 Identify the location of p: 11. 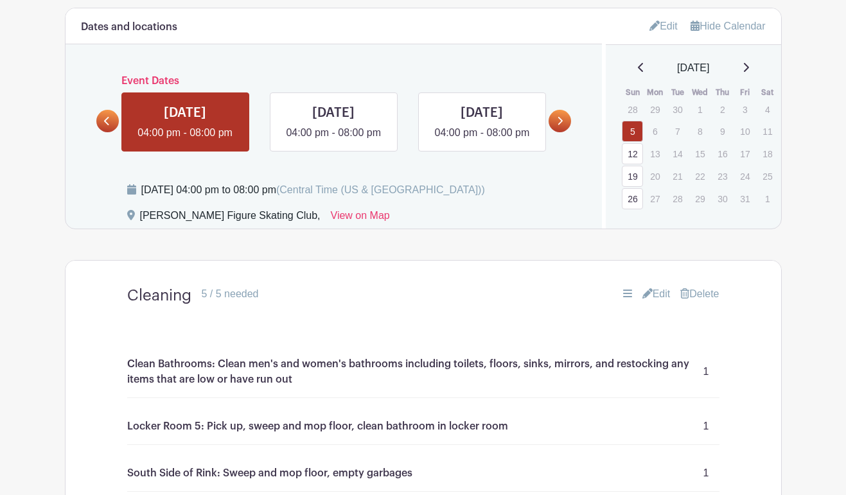
(767, 131).